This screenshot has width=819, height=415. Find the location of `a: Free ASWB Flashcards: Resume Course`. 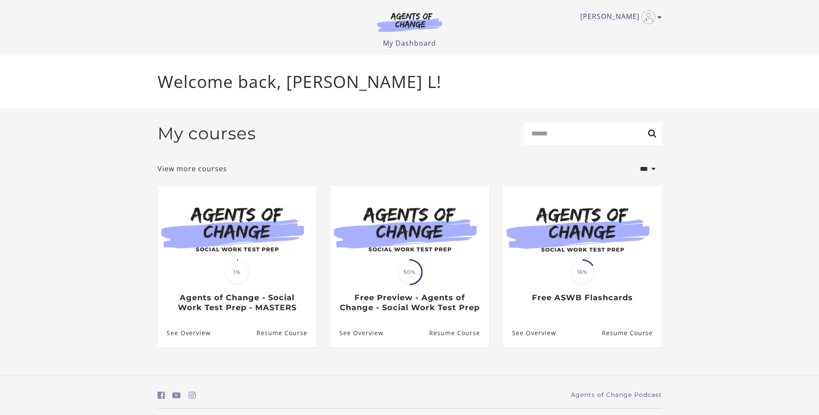

a: Free ASWB Flashcards: Resume Course is located at coordinates (631, 333).